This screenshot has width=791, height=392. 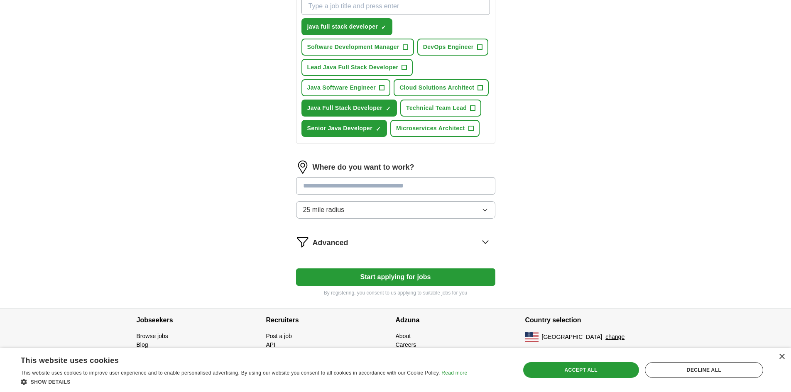 What do you see at coordinates (454, 373) in the screenshot?
I see `a: Read more, opens a new window` at bounding box center [454, 373].